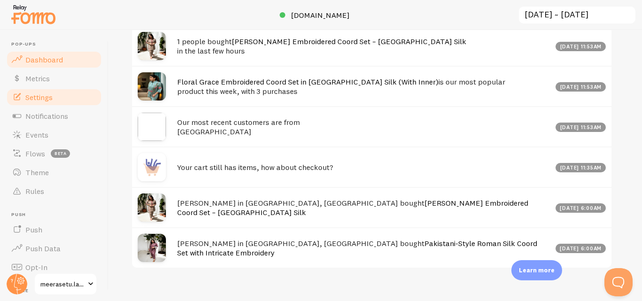 This screenshot has width=642, height=301. What do you see at coordinates (36, 267) in the screenshot?
I see `span: Opt-In` at bounding box center [36, 267].